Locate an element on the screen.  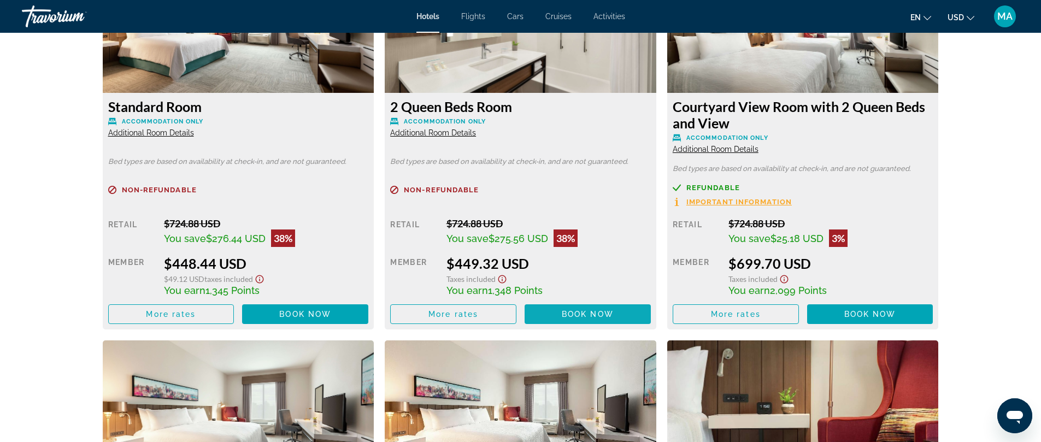
h3: Courtyard View Room with 2 Queen Beds and View is located at coordinates (803, 115).